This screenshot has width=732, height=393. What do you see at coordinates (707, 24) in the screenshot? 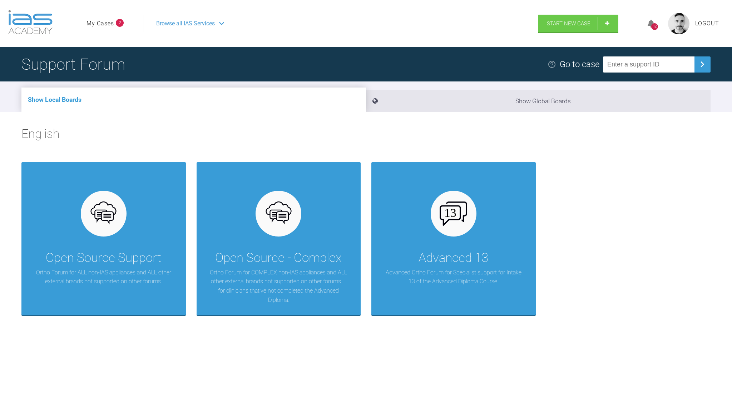
I see `span: Logout` at bounding box center [707, 24].